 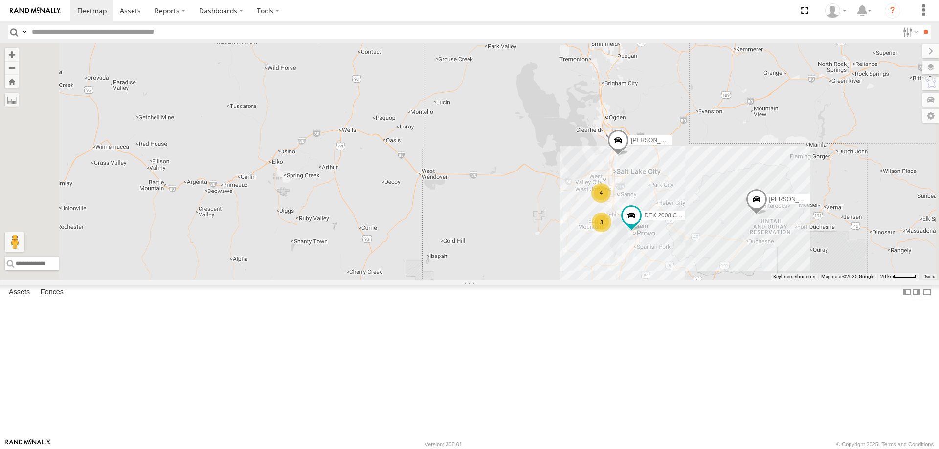 What do you see at coordinates (927, 292) in the screenshot?
I see `label: Hide Summary Table` at bounding box center [927, 292].